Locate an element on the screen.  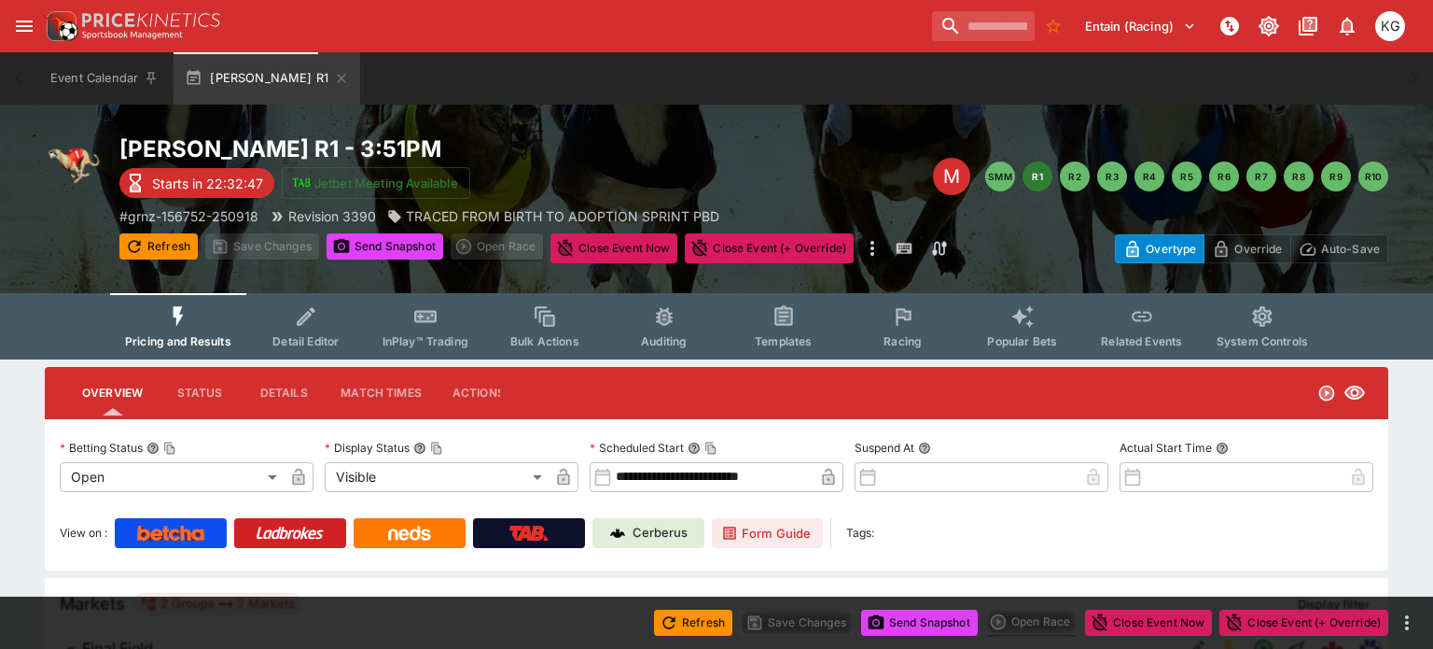
button: Auto-Save is located at coordinates (1339, 248).